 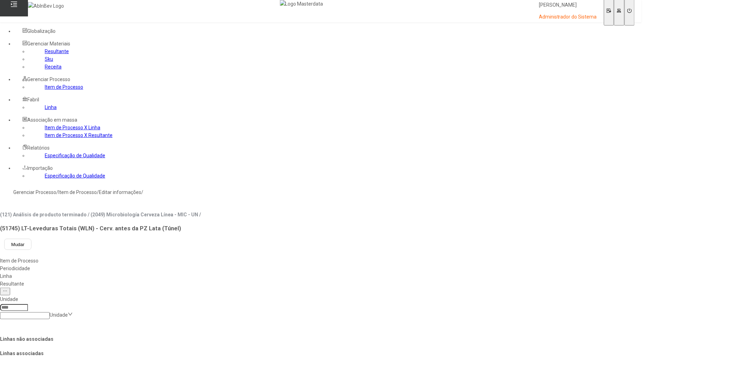 What do you see at coordinates (72, 128) in the screenshot?
I see `a: Item de Processo X Linha` at bounding box center [72, 128].